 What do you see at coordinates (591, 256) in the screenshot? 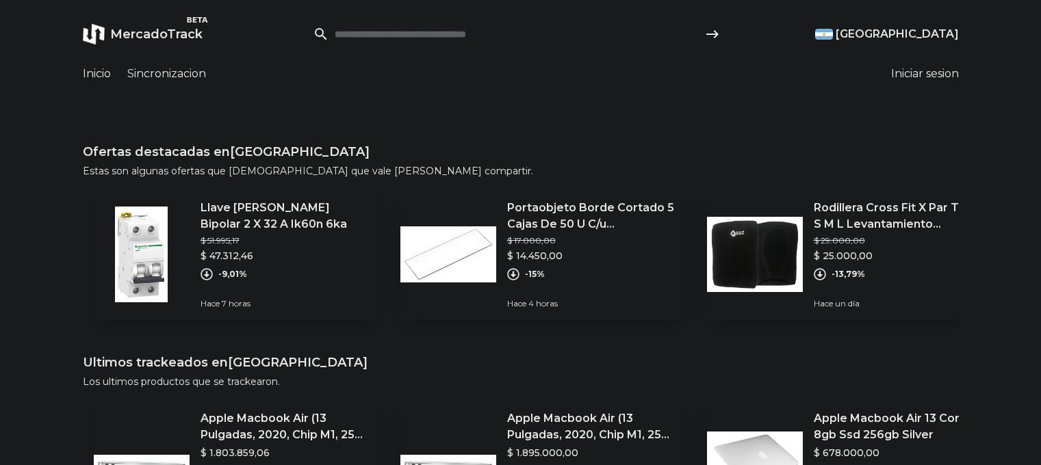
I see `p: $ 14.450,00` at bounding box center [591, 256].